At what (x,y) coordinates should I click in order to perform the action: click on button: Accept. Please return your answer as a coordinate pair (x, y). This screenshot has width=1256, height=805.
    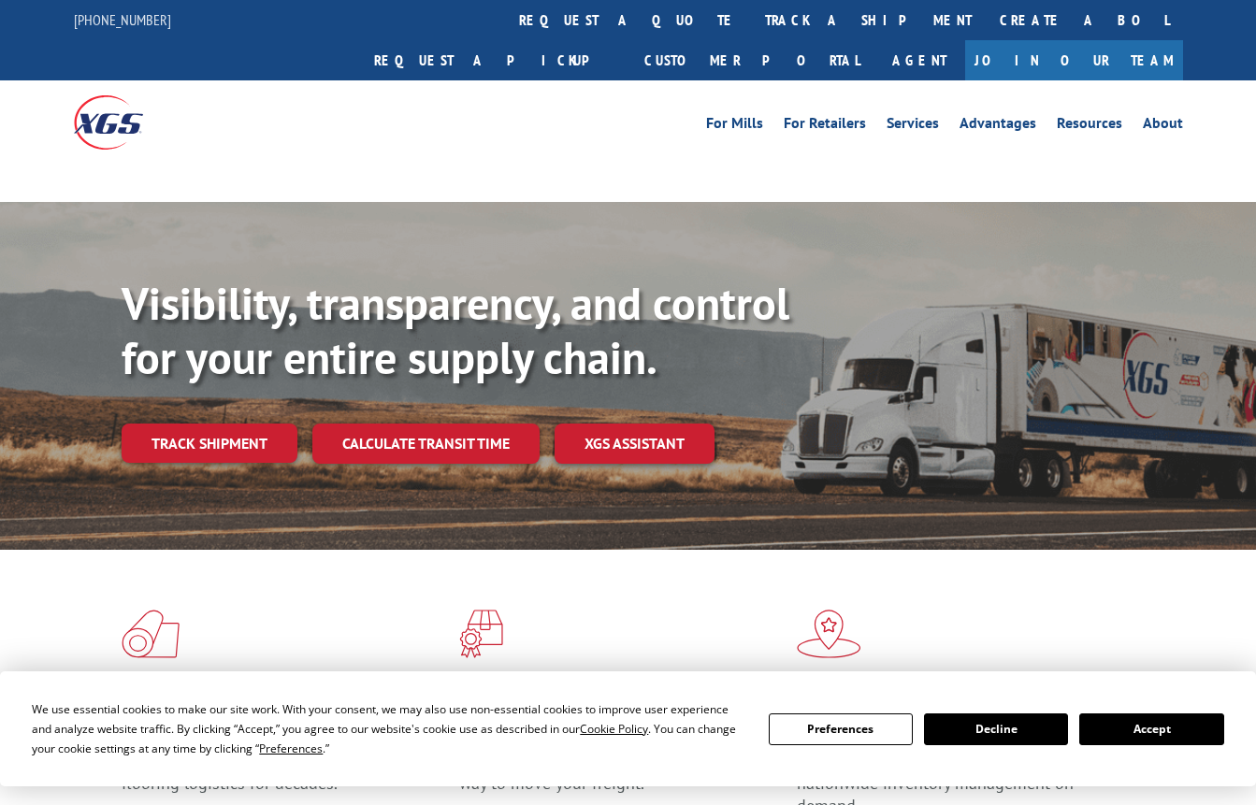
    Looking at the image, I should click on (1152, 730).